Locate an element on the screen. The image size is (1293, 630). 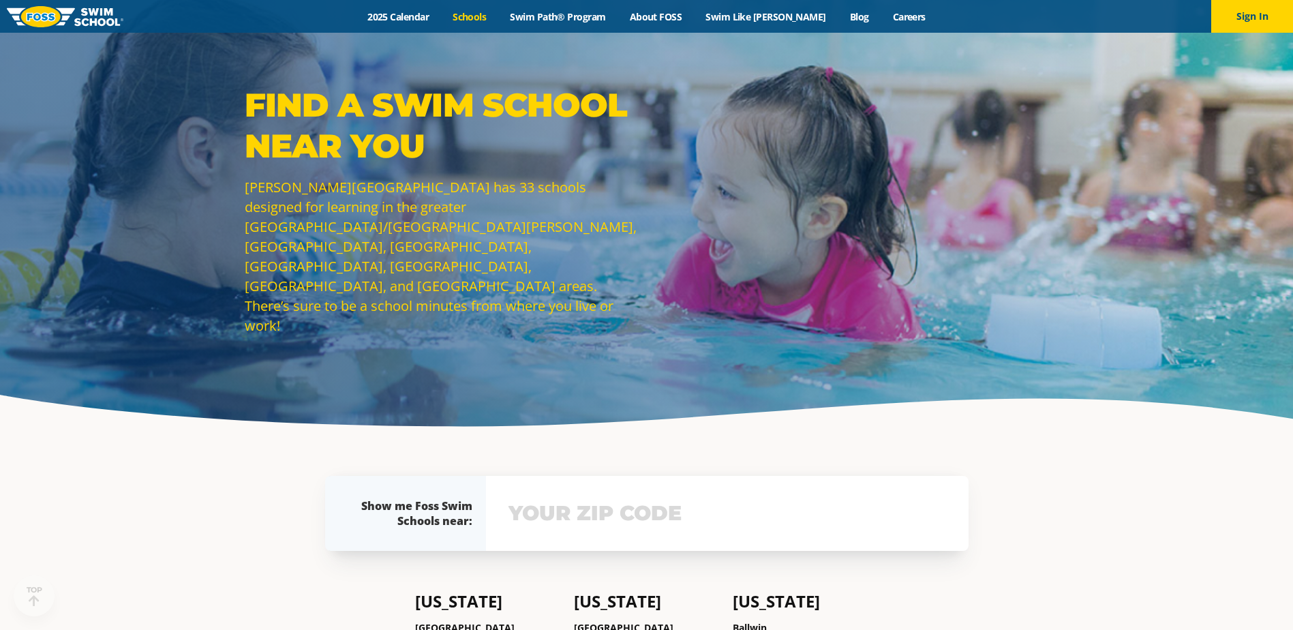
input: YOUR ZIP CODE is located at coordinates (727, 513).